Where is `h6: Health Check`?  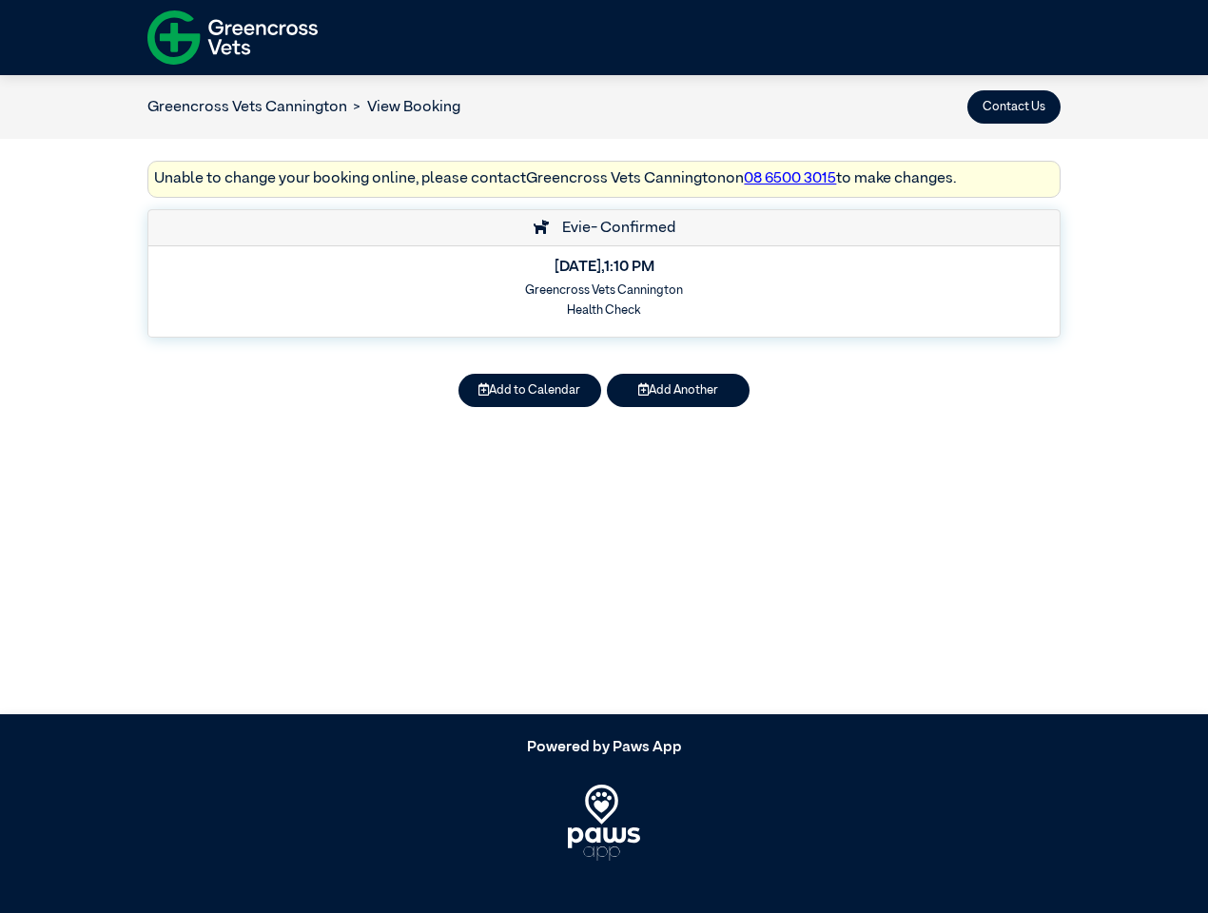
h6: Health Check is located at coordinates (604, 310).